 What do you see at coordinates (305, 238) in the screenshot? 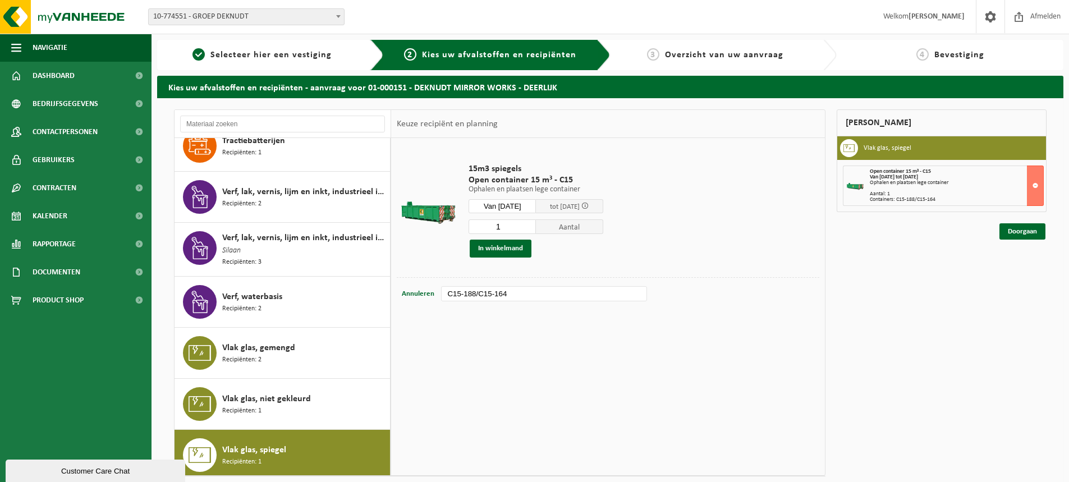
I see `span: Verf, lak, vernis, lijm en inkt, industrieel in kleinverpakking` at bounding box center [305, 238].